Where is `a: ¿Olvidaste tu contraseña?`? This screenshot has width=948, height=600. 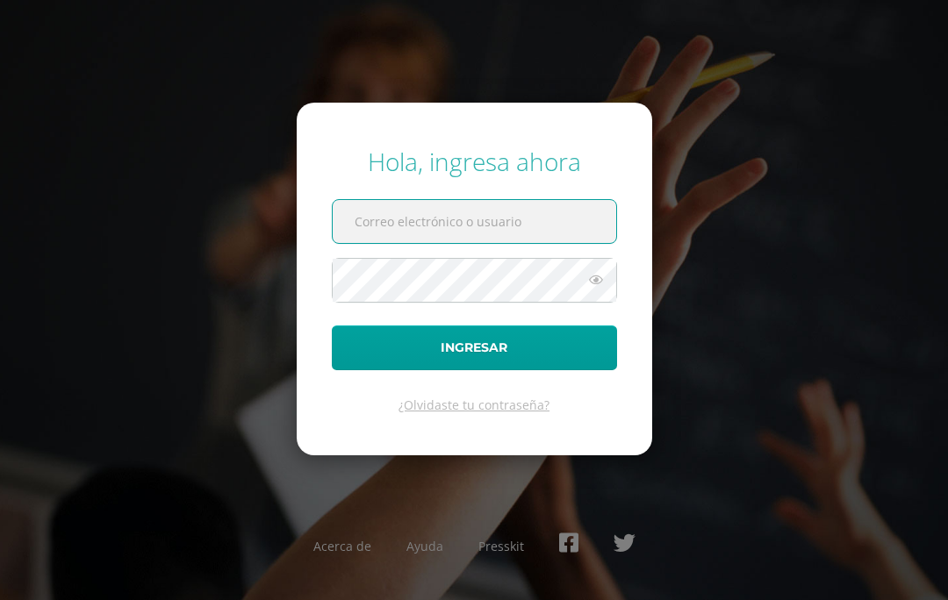
a: ¿Olvidaste tu contraseña? is located at coordinates (474, 405).